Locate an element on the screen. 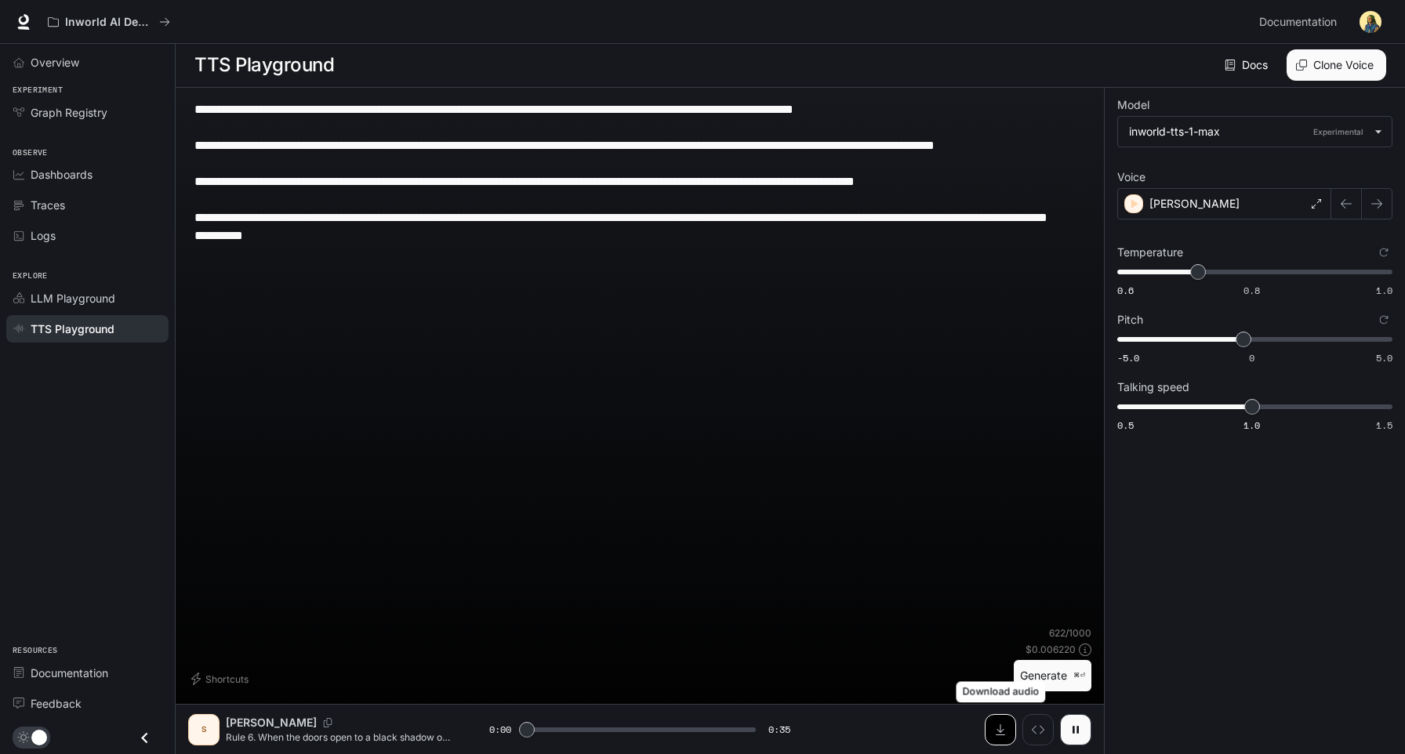  button: Clone Voice is located at coordinates (1336, 65).